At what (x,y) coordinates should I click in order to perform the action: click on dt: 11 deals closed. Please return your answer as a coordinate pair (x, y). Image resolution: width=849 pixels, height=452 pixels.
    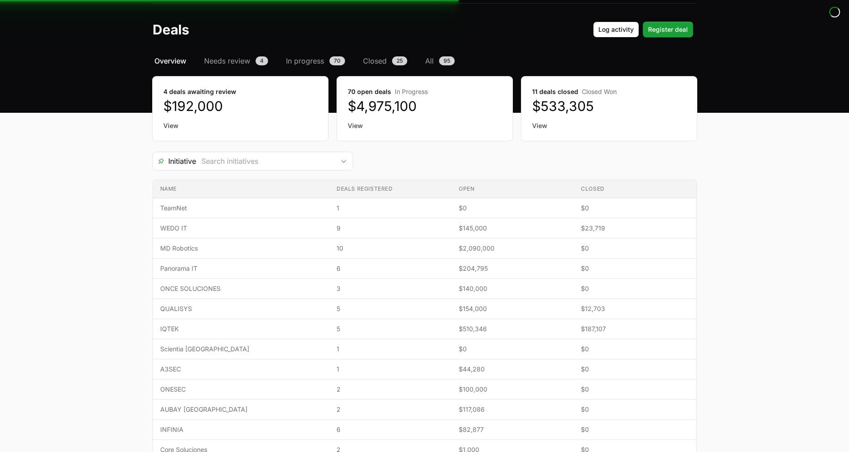
    Looking at the image, I should click on (609, 92).